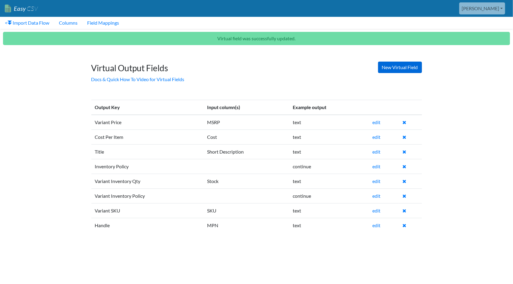 This screenshot has width=513, height=284. I want to click on td: Inventory Policy, so click(147, 166).